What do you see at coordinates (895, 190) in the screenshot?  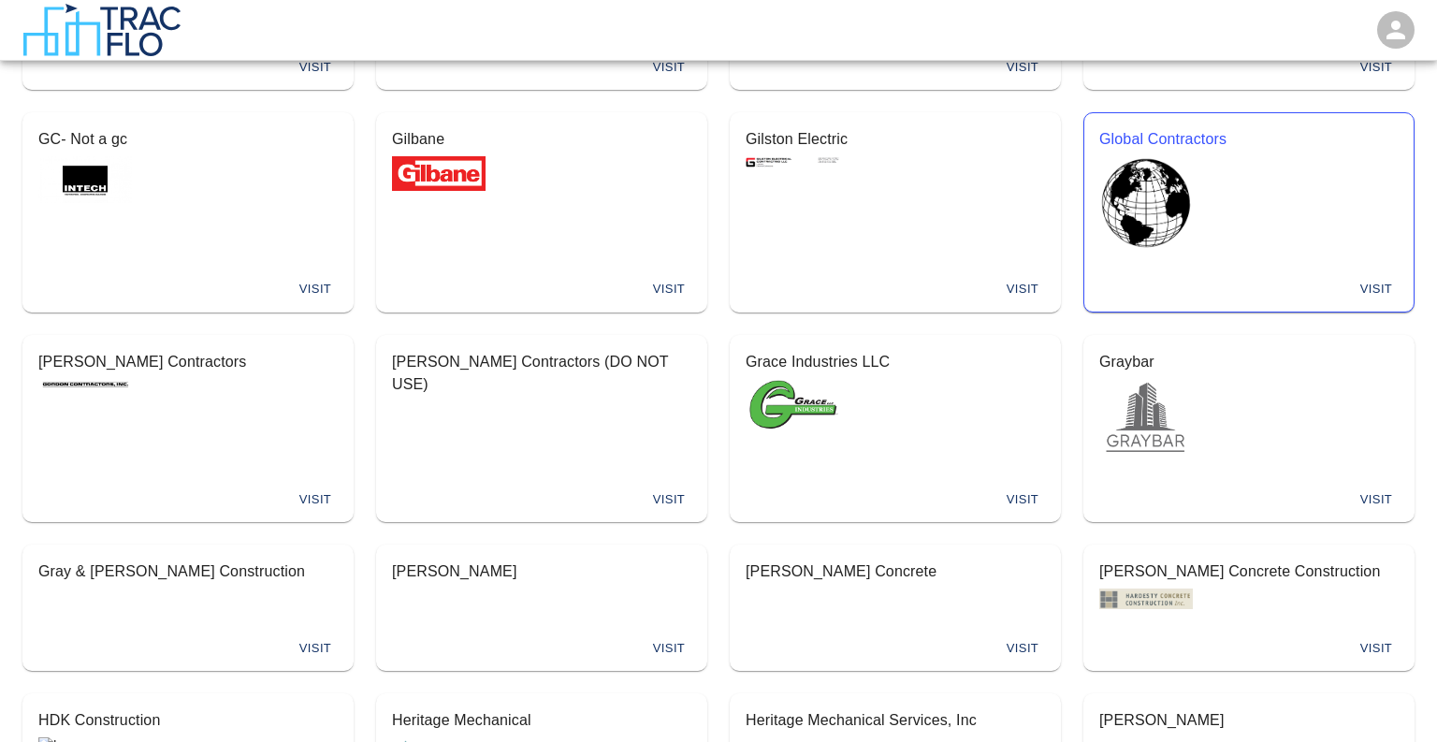 I see `button: Gilston ElectricLogo` at bounding box center [895, 190].